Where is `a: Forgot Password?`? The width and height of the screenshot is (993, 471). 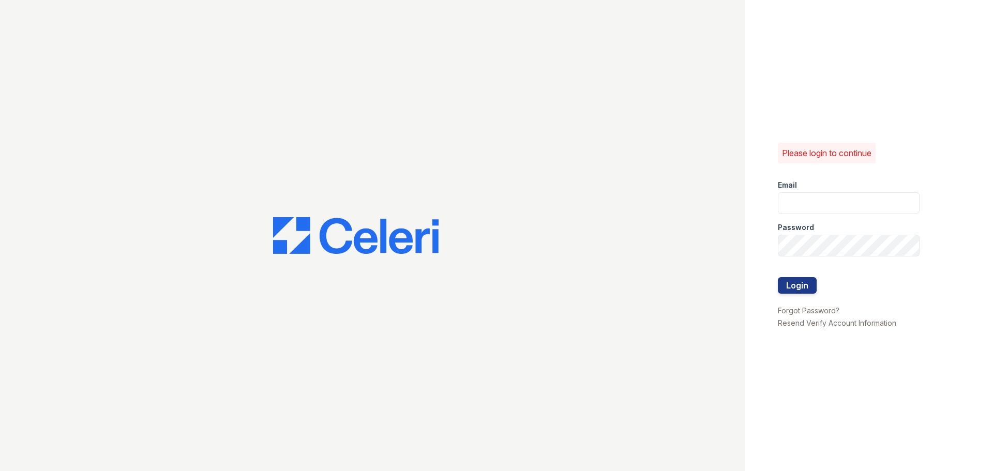
a: Forgot Password? is located at coordinates (808, 310).